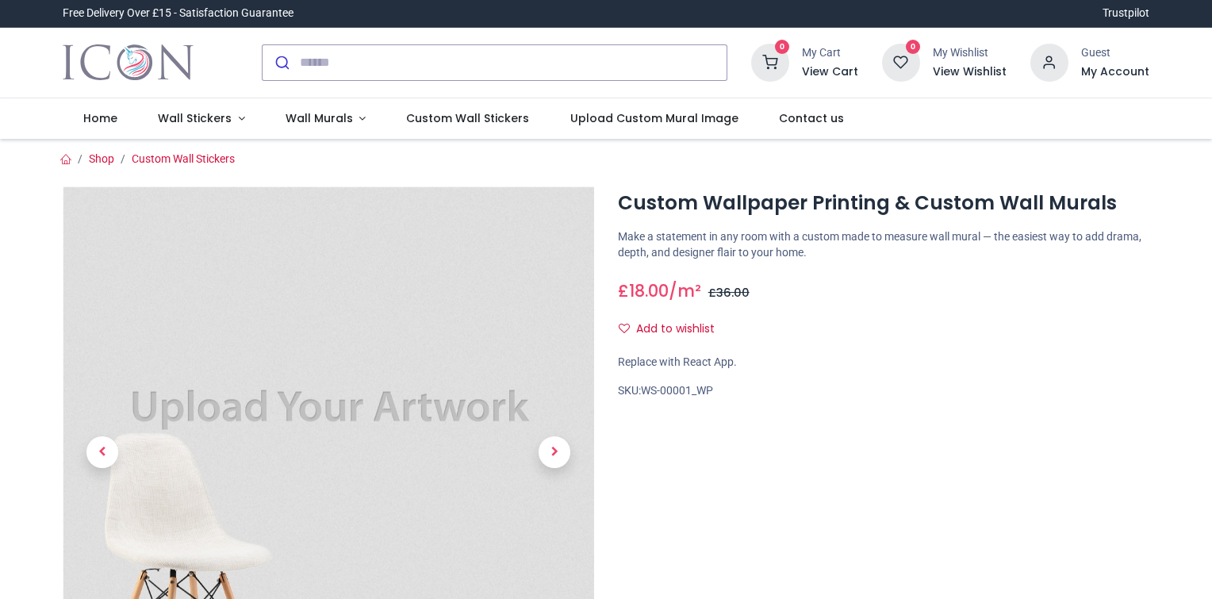 This screenshot has width=1212, height=599. Describe the element at coordinates (673, 329) in the screenshot. I see `button: Add to wishlistAdd to wishlist` at that location.